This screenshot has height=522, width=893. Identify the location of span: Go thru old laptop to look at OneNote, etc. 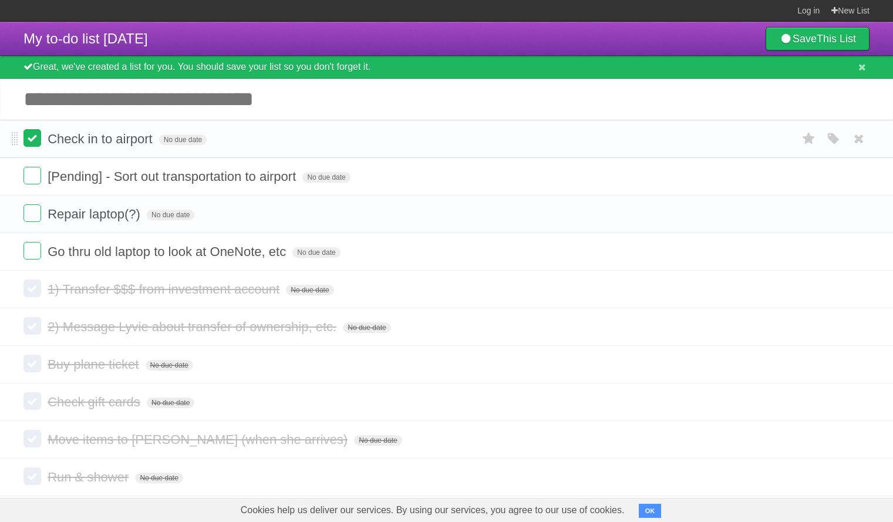
(168, 251).